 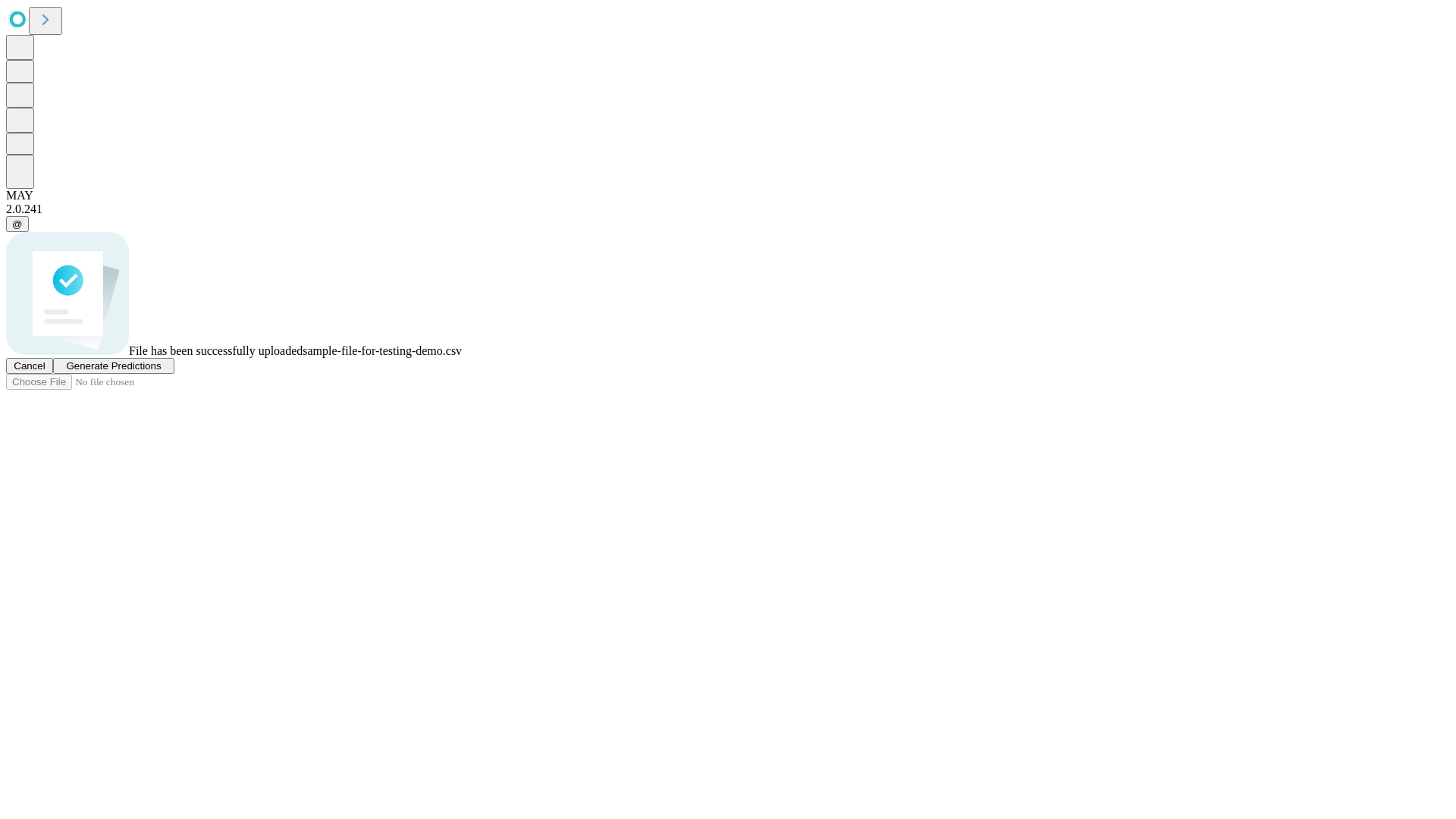 I want to click on span: File has been successfully uploaded, so click(x=216, y=351).